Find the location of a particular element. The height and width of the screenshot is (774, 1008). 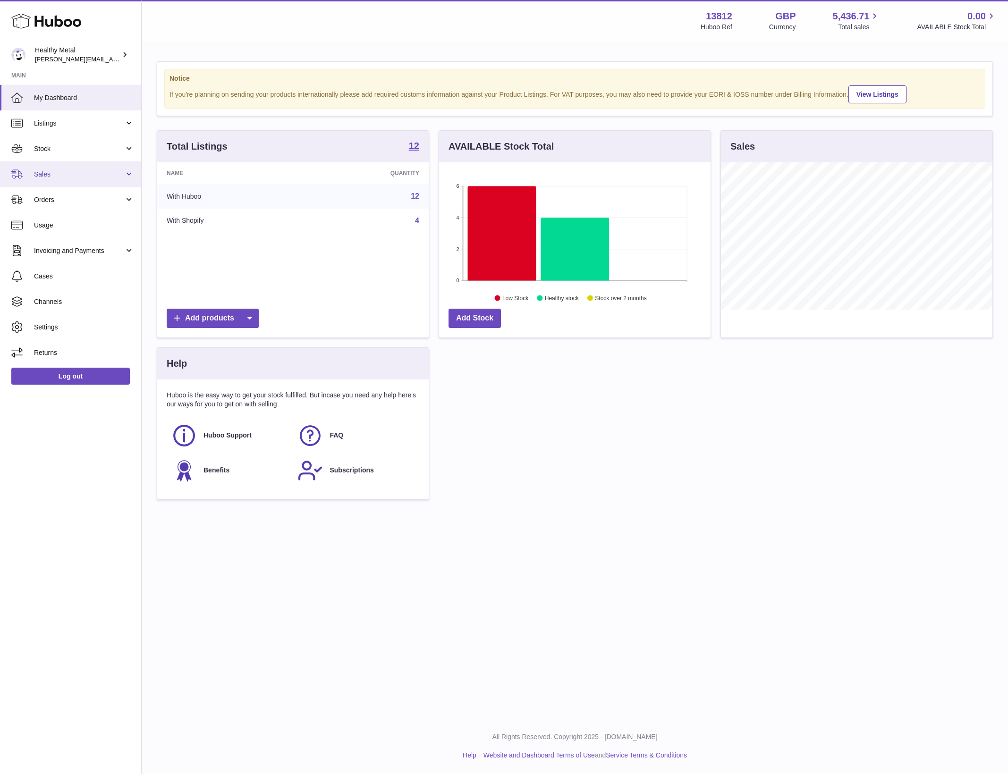

img: jose@healthy-metal.com is located at coordinates (18, 55).